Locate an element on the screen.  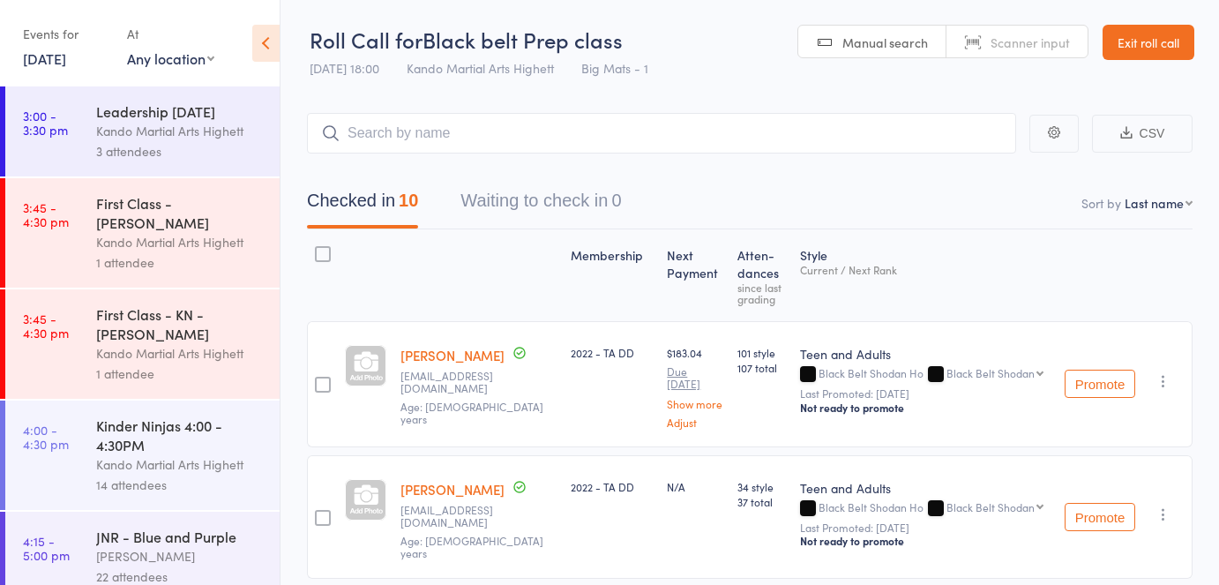
div: Membership is located at coordinates (611, 275).